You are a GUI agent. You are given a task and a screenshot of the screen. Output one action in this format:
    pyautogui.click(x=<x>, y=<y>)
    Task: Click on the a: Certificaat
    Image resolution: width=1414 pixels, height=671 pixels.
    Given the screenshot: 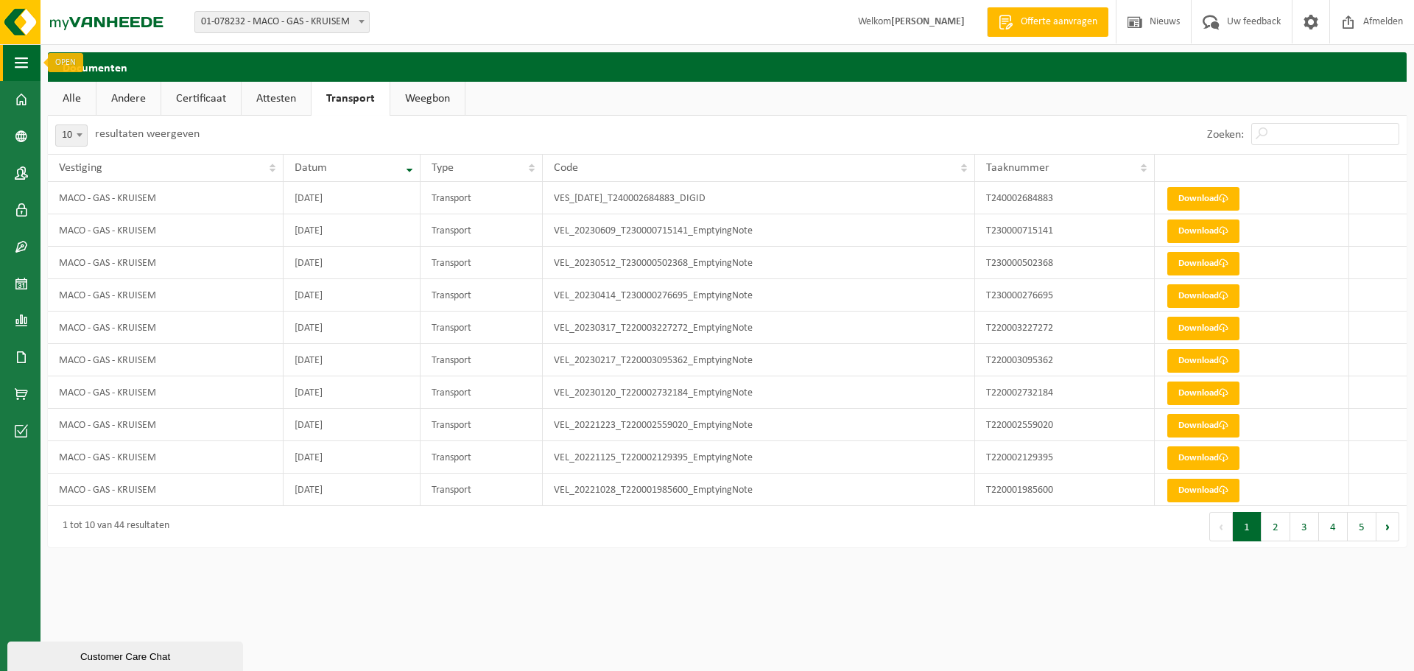 What is the action you would take?
    pyautogui.click(x=201, y=99)
    